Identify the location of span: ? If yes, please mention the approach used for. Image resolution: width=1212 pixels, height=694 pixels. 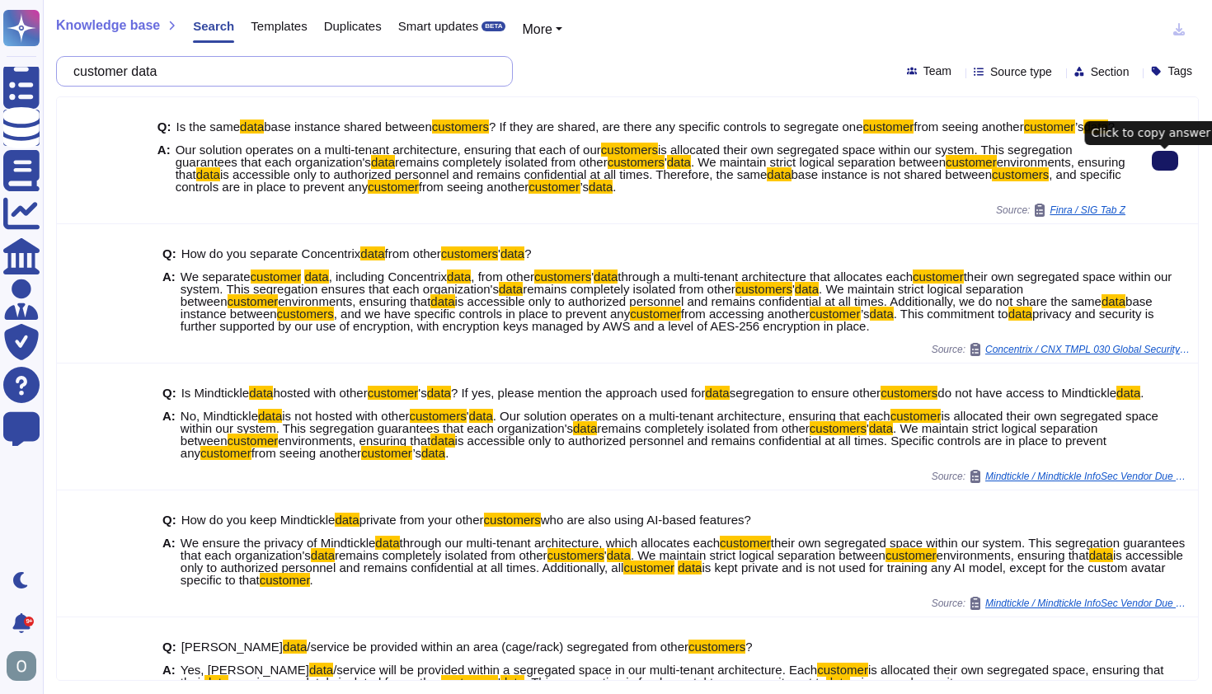
(578, 393).